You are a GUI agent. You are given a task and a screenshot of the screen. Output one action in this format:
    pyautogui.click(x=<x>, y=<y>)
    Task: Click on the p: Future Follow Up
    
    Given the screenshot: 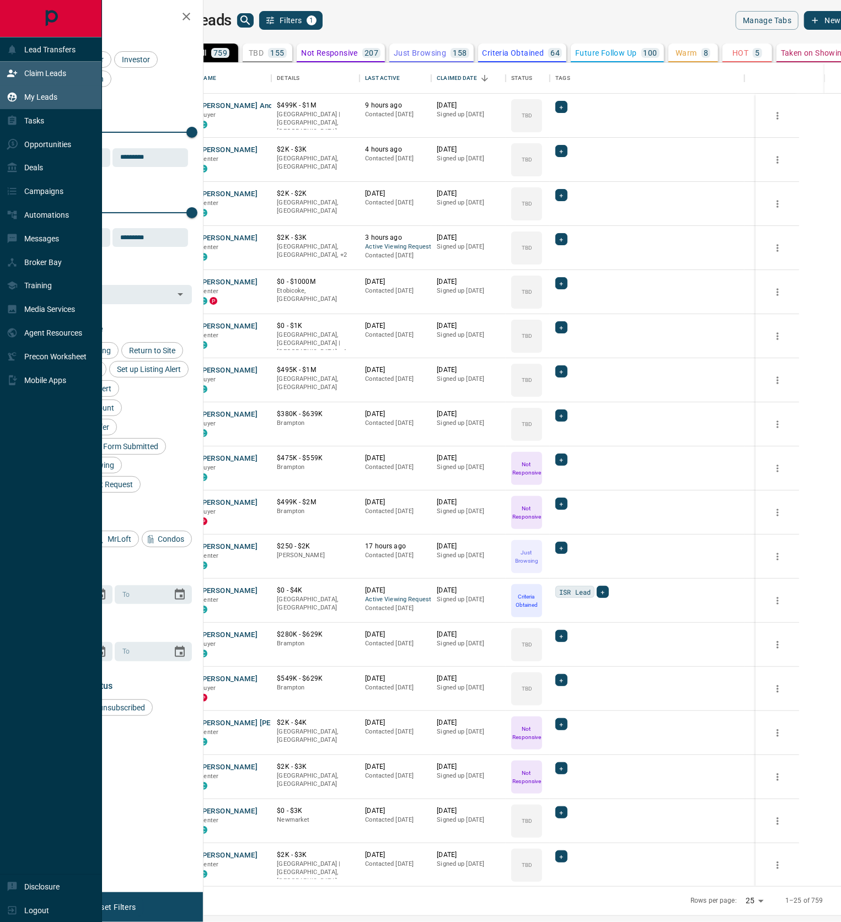 What is the action you would take?
    pyautogui.click(x=605, y=53)
    